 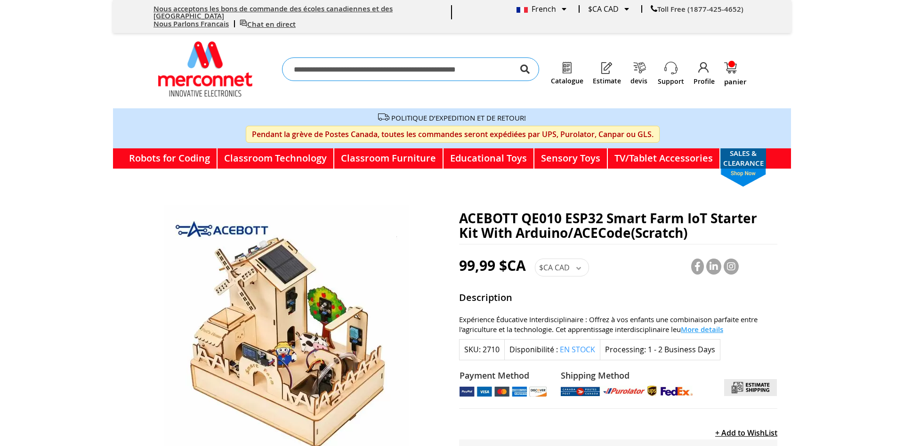 What do you see at coordinates (735, 73) in the screenshot?
I see `a: panier` at bounding box center [735, 73].